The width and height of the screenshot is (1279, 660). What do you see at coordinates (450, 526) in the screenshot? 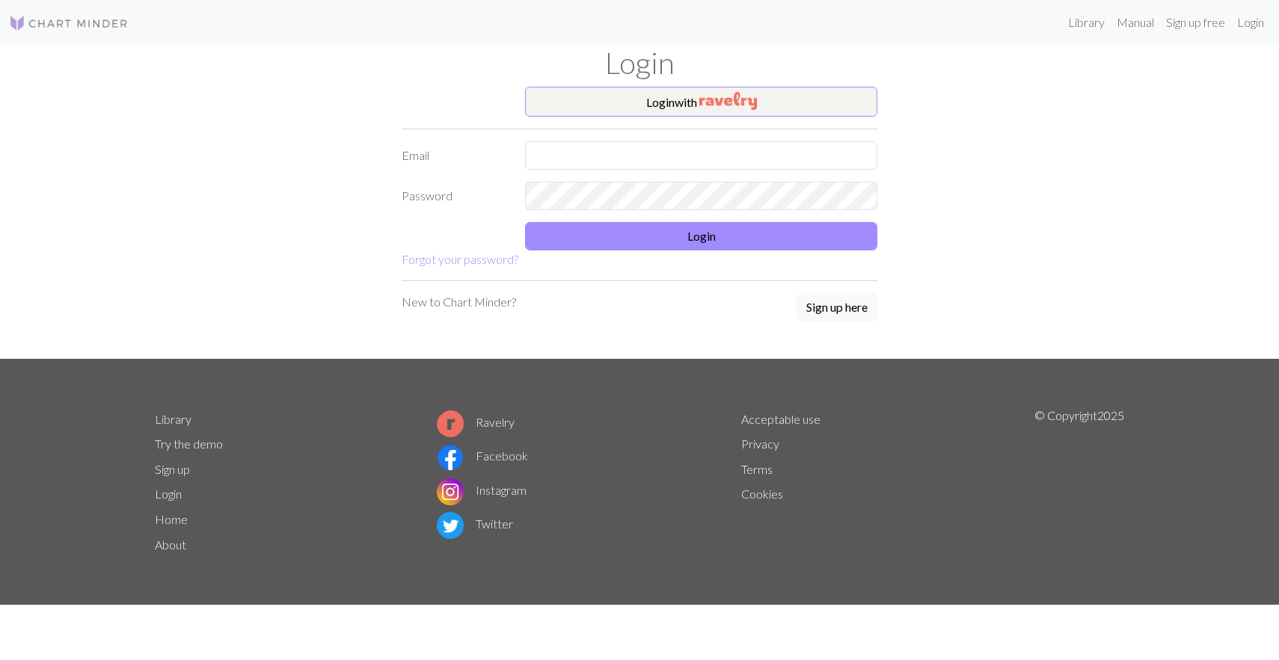
I see `img: Twitter logo` at bounding box center [450, 526].